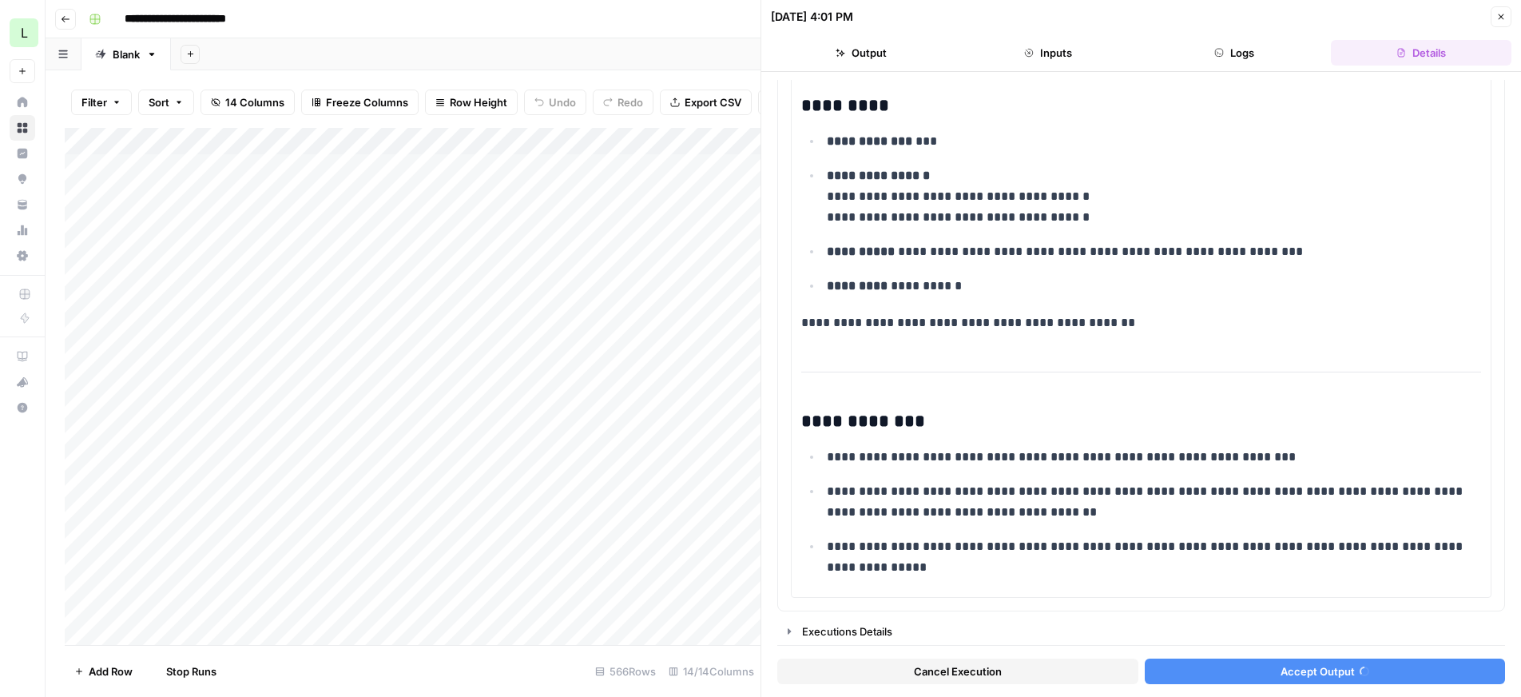 The height and width of the screenshot is (697, 1521). I want to click on a: Opportunities, so click(22, 179).